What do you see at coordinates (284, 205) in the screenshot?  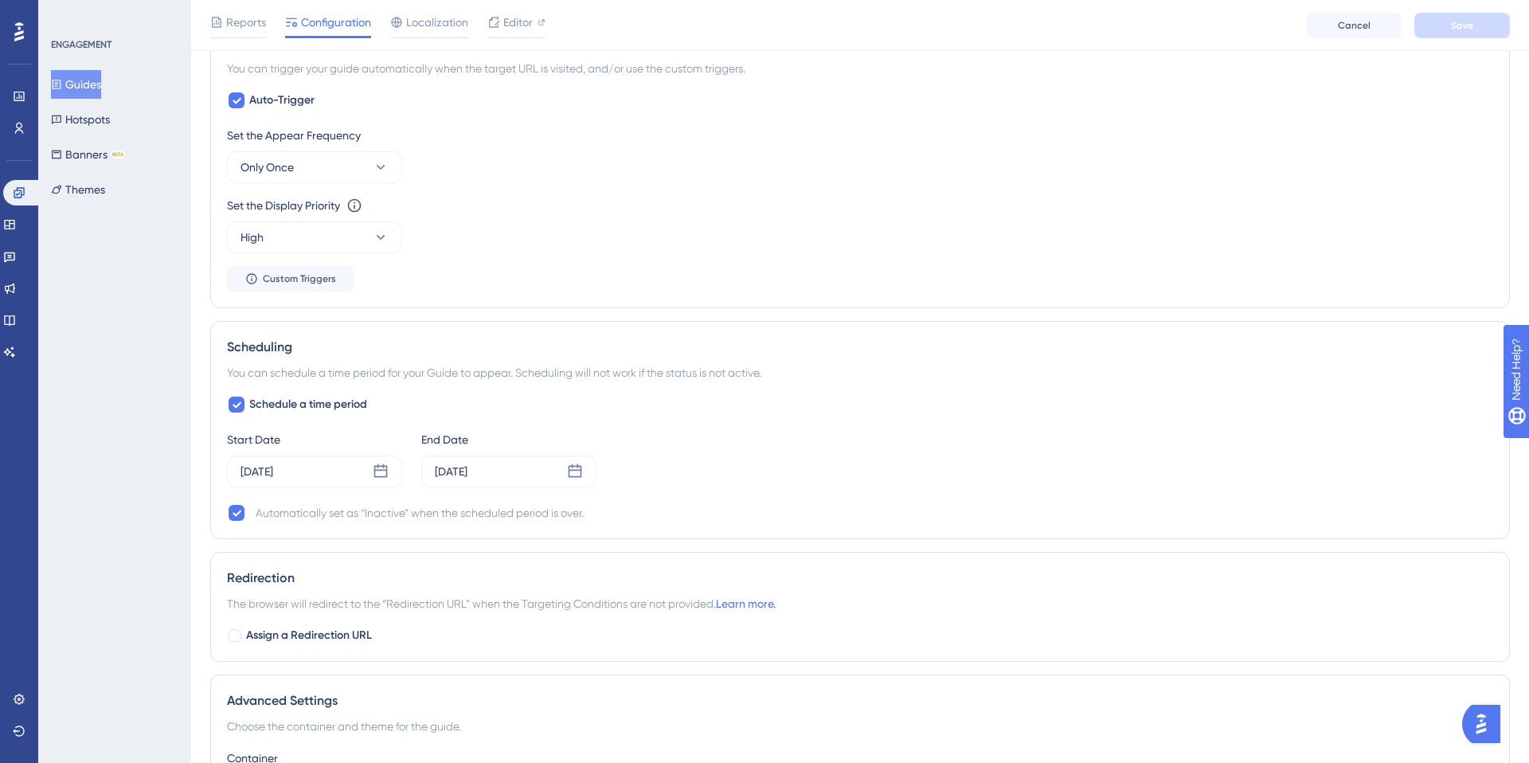 I see `div: Set the Display Priority` at bounding box center [284, 205].